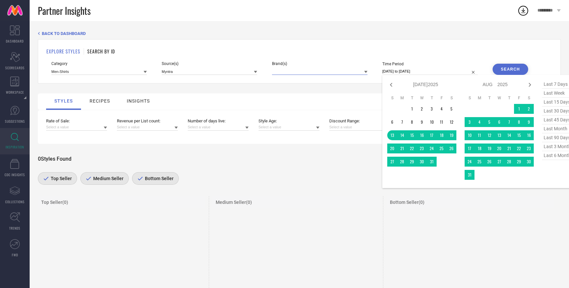 The image size is (569, 288). I want to click on td: Fri Aug 08 2025, so click(519, 122).